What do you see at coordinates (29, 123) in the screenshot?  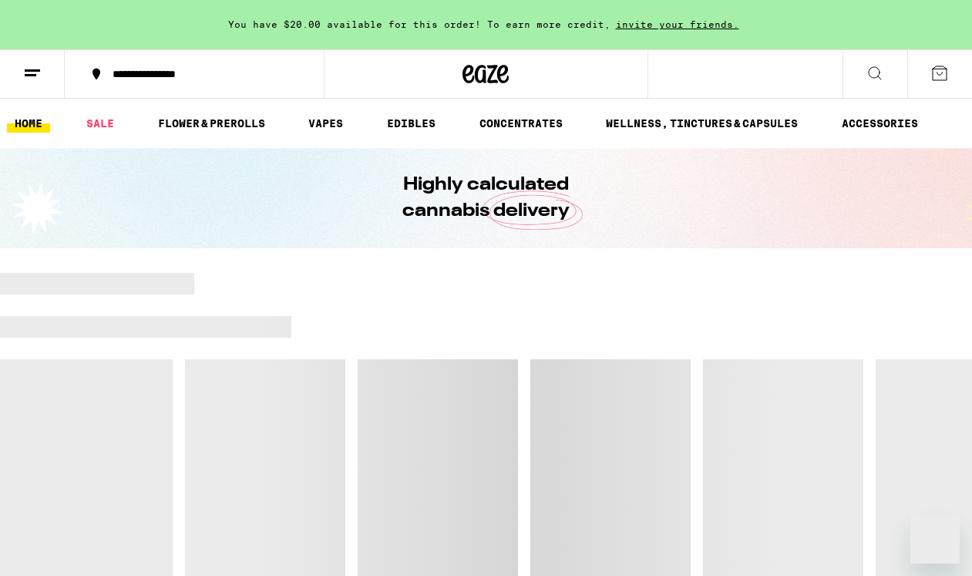 I see `a: HOME` at bounding box center [29, 123].